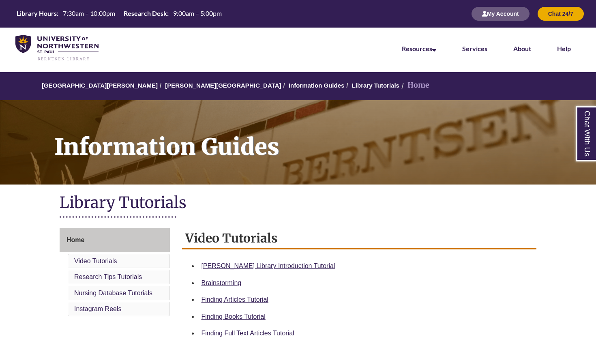  Describe the element at coordinates (221, 282) in the screenshot. I see `a: Brainstorming` at that location.